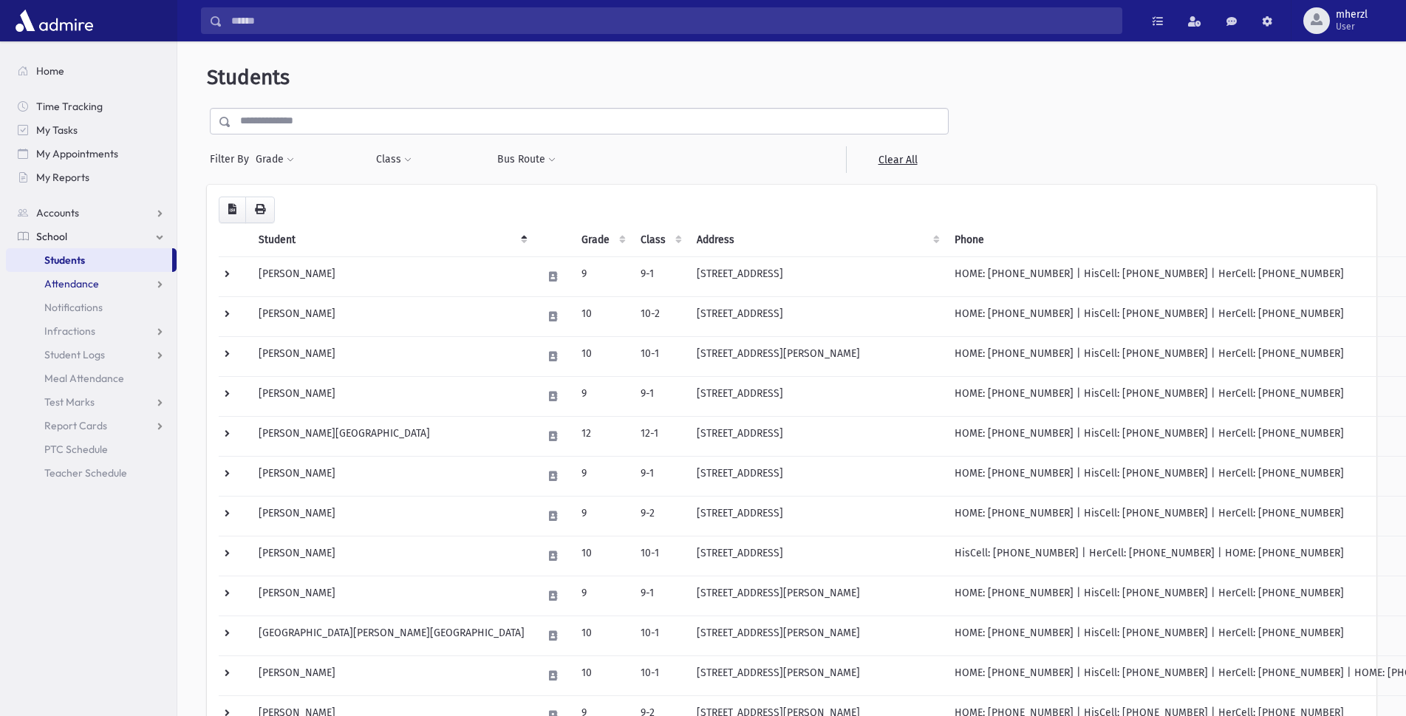  Describe the element at coordinates (91, 355) in the screenshot. I see `a: Student Logs` at that location.